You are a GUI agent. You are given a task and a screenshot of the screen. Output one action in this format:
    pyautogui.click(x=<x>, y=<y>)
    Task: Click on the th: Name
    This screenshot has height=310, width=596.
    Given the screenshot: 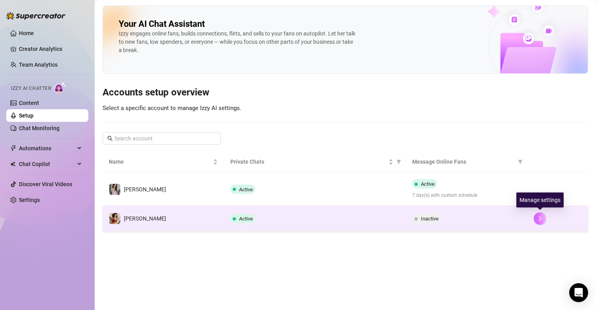 What is the action you would take?
    pyautogui.click(x=163, y=162)
    